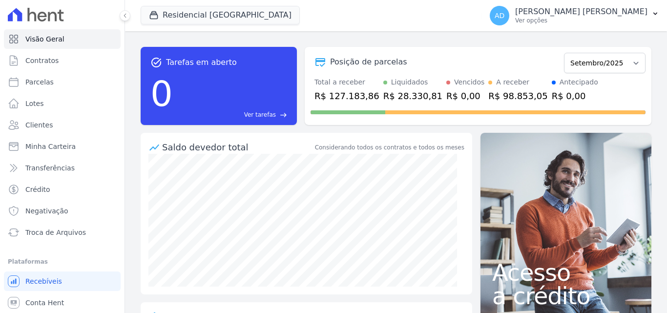 This screenshot has height=313, width=667. I want to click on div: Liquidados, so click(409, 82).